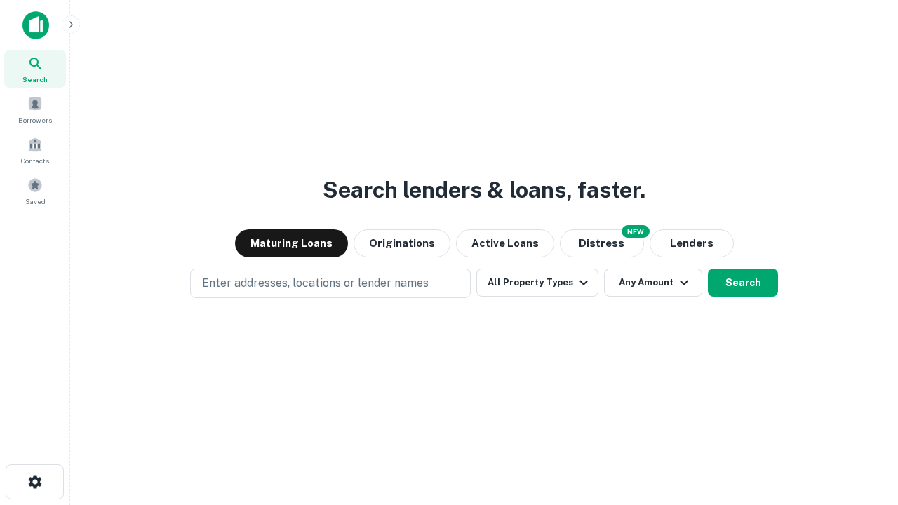 The width and height of the screenshot is (898, 505). What do you see at coordinates (653, 283) in the screenshot?
I see `button: Any Amount` at bounding box center [653, 283].